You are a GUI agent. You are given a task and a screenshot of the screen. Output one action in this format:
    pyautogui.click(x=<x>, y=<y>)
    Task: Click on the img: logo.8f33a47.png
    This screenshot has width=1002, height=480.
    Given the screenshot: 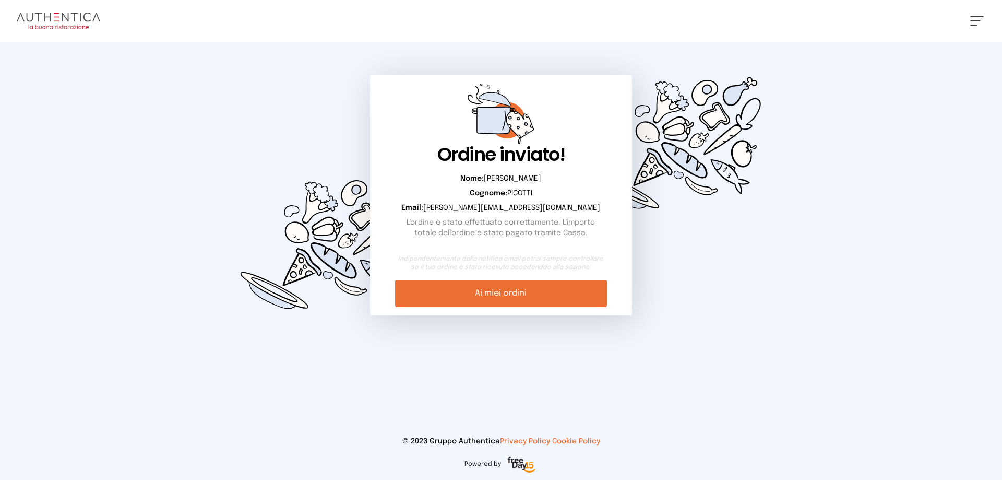 What is the action you would take?
    pyautogui.click(x=58, y=21)
    